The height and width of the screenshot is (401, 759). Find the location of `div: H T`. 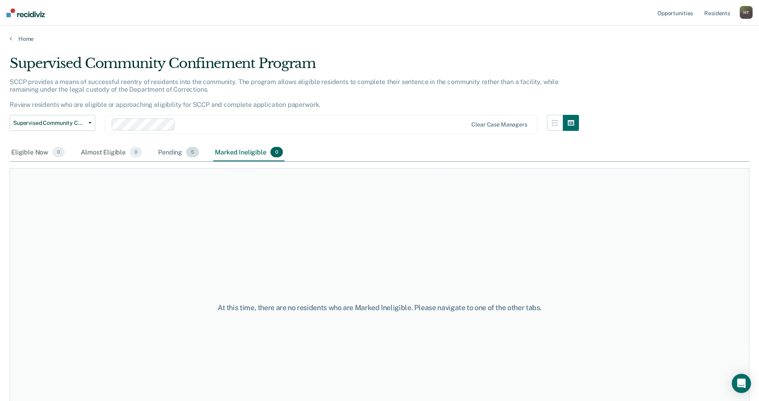

div: H T is located at coordinates (746, 12).